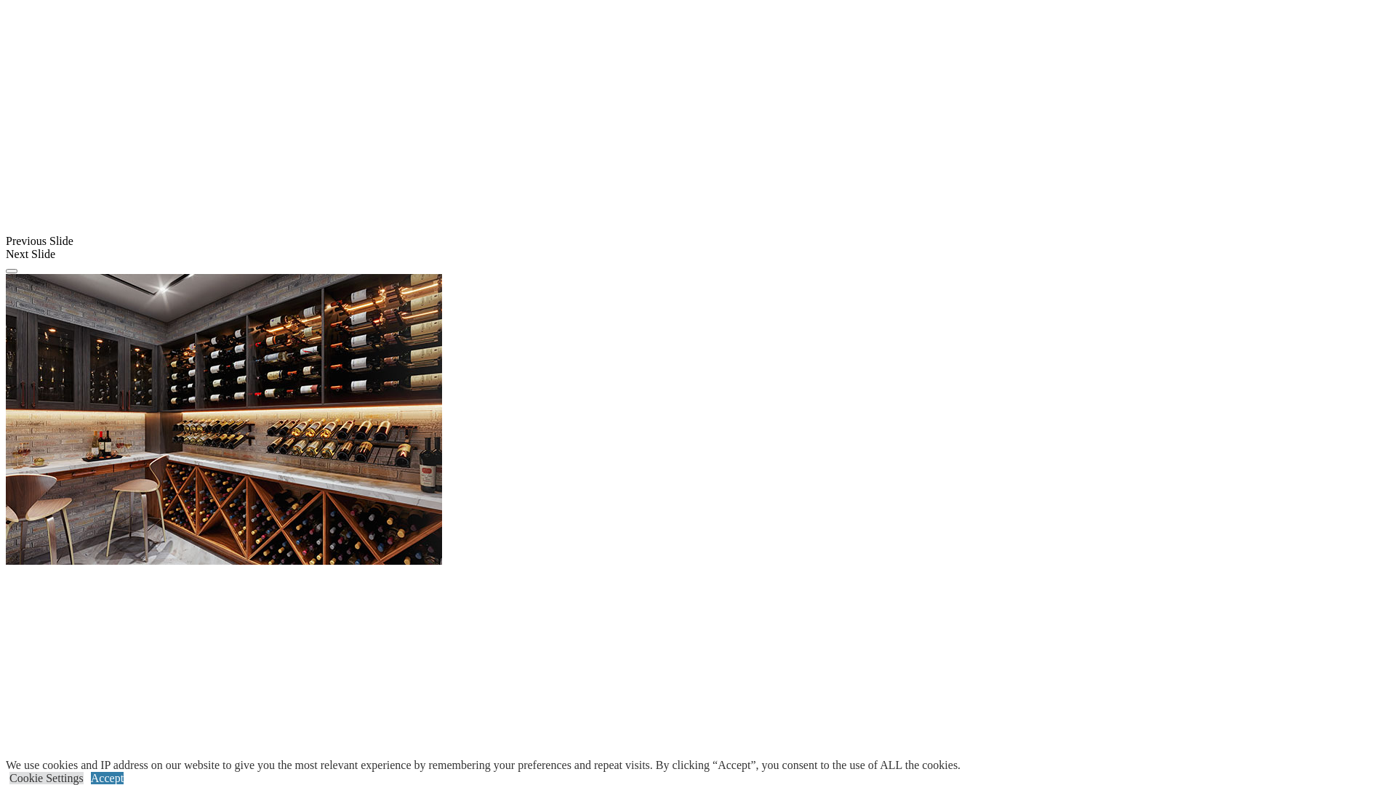 The width and height of the screenshot is (1396, 785). Describe the element at coordinates (47, 778) in the screenshot. I see `a: Cookie Settings` at that location.